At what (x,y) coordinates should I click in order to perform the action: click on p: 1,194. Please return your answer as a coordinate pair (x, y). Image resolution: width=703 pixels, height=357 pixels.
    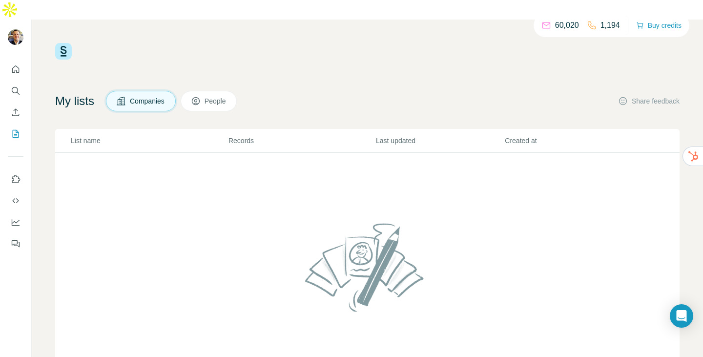
    Looking at the image, I should click on (610, 25).